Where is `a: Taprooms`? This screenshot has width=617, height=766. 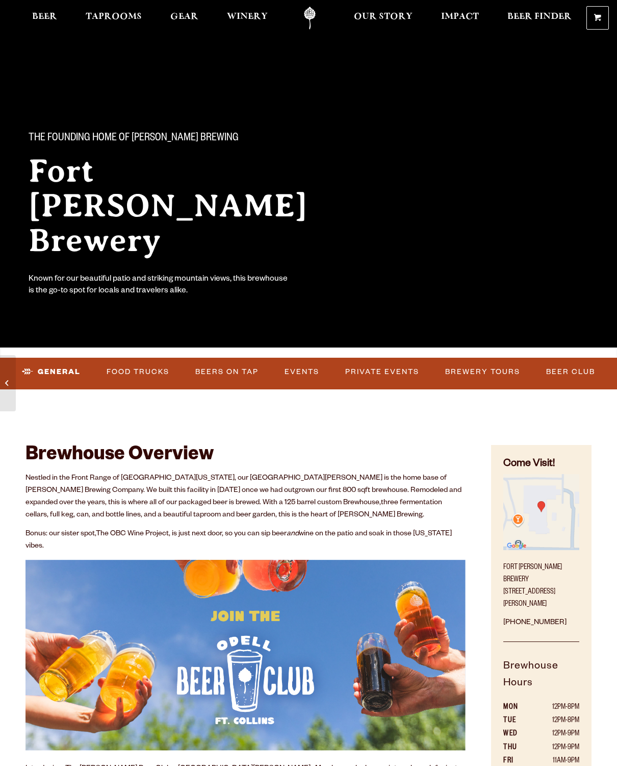 a: Taprooms is located at coordinates (114, 18).